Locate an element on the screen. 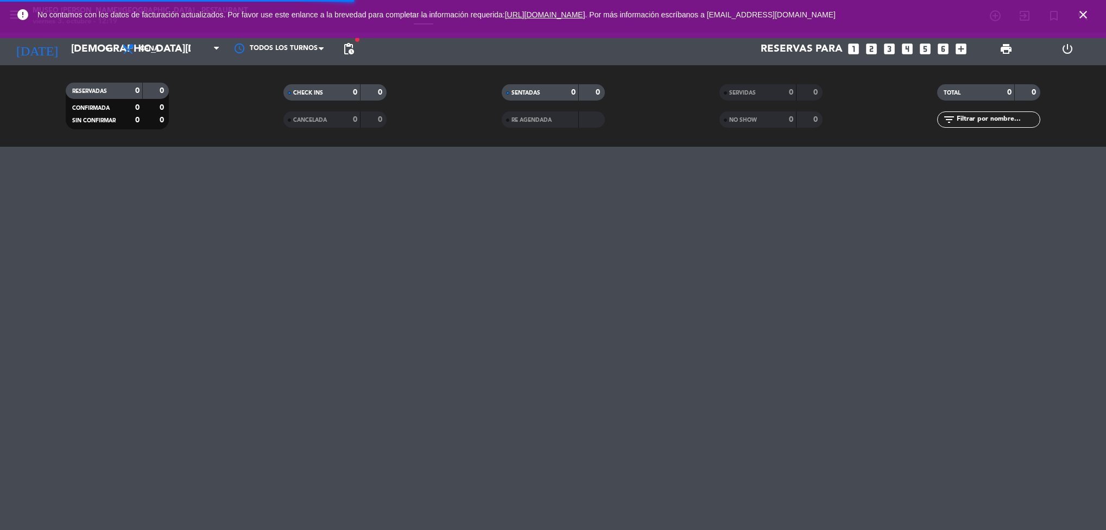  input: Filtrar por nombre... is located at coordinates (998, 119).